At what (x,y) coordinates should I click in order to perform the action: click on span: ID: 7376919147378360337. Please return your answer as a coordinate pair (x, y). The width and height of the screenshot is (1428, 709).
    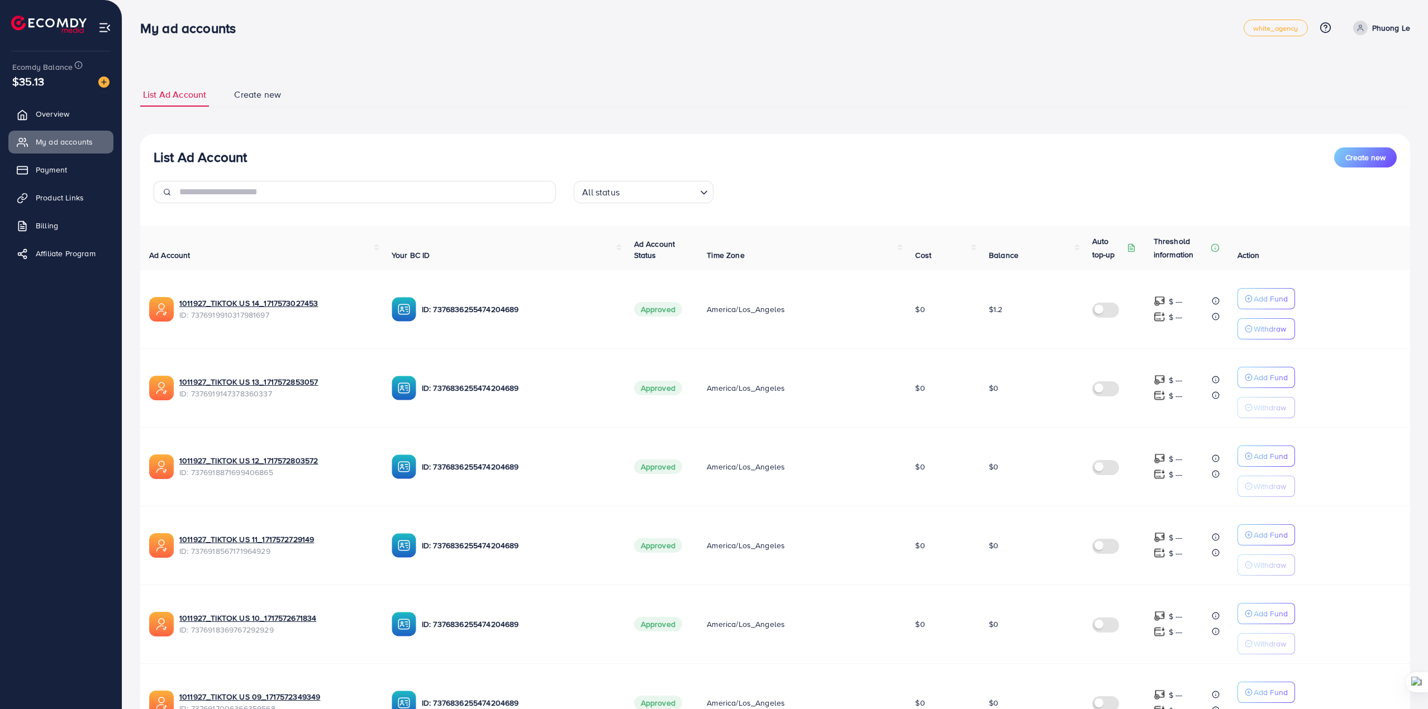
    Looking at the image, I should click on (276, 394).